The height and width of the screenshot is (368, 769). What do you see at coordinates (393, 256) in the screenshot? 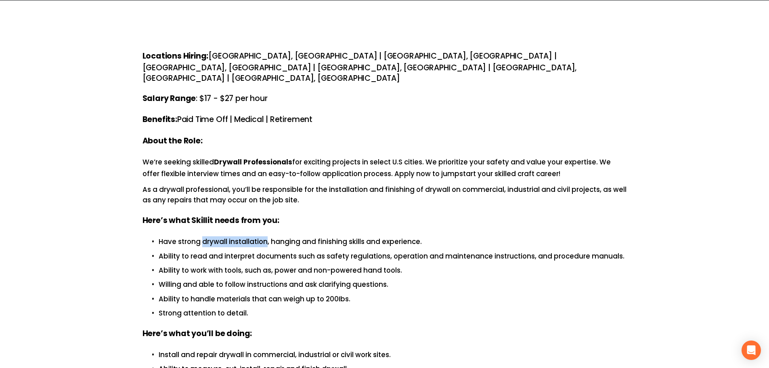
I see `p: Ability to read and interpret documents such as safety regulations, operation and maintenance ins...` at bounding box center [393, 256].